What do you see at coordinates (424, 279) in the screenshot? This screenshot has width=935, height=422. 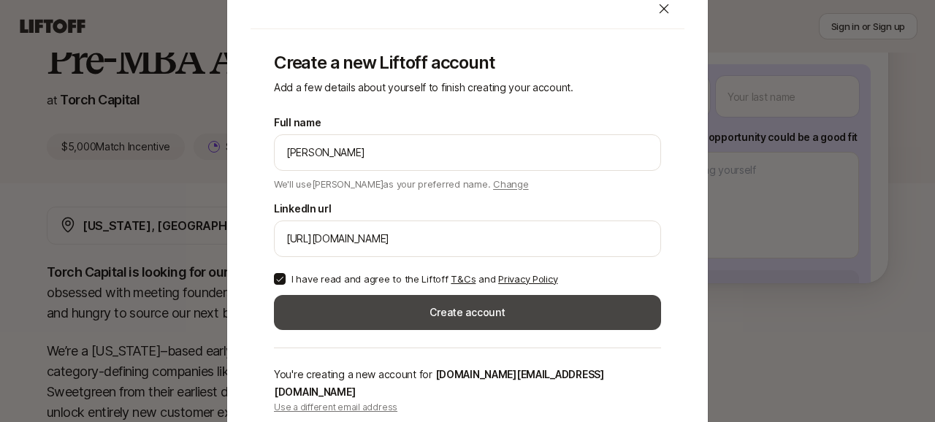 I see `p: I have read and agree to the Liftoff and` at bounding box center [424, 279].